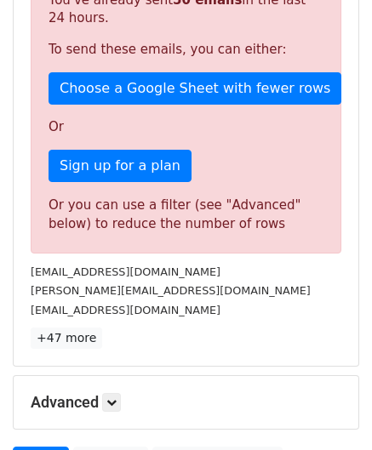 The height and width of the screenshot is (450, 372). I want to click on div: Chat Widget, so click(329, 409).